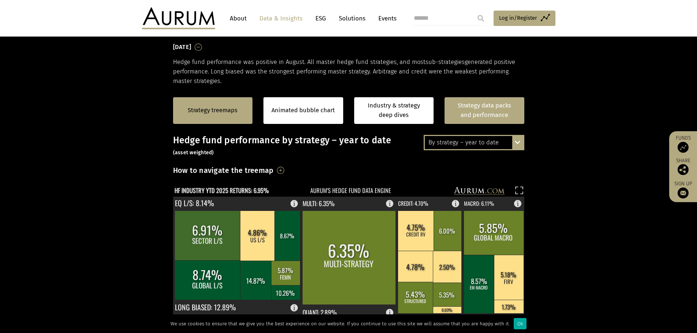  What do you see at coordinates (352, 18) in the screenshot?
I see `a: Solutions` at bounding box center [352, 18].